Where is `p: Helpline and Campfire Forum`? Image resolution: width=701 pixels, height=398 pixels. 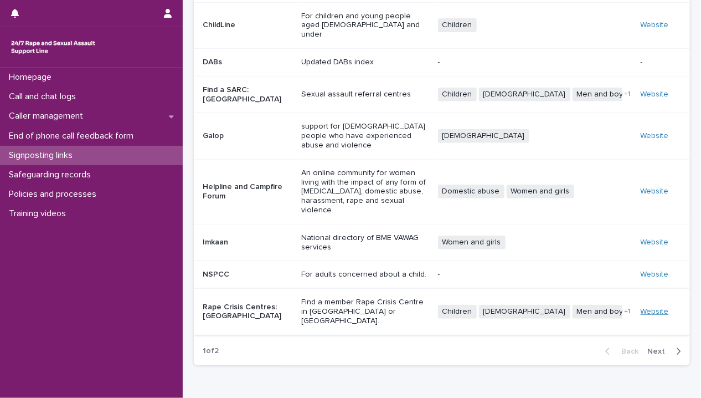
p: Helpline and Campfire Forum is located at coordinates (248, 192).